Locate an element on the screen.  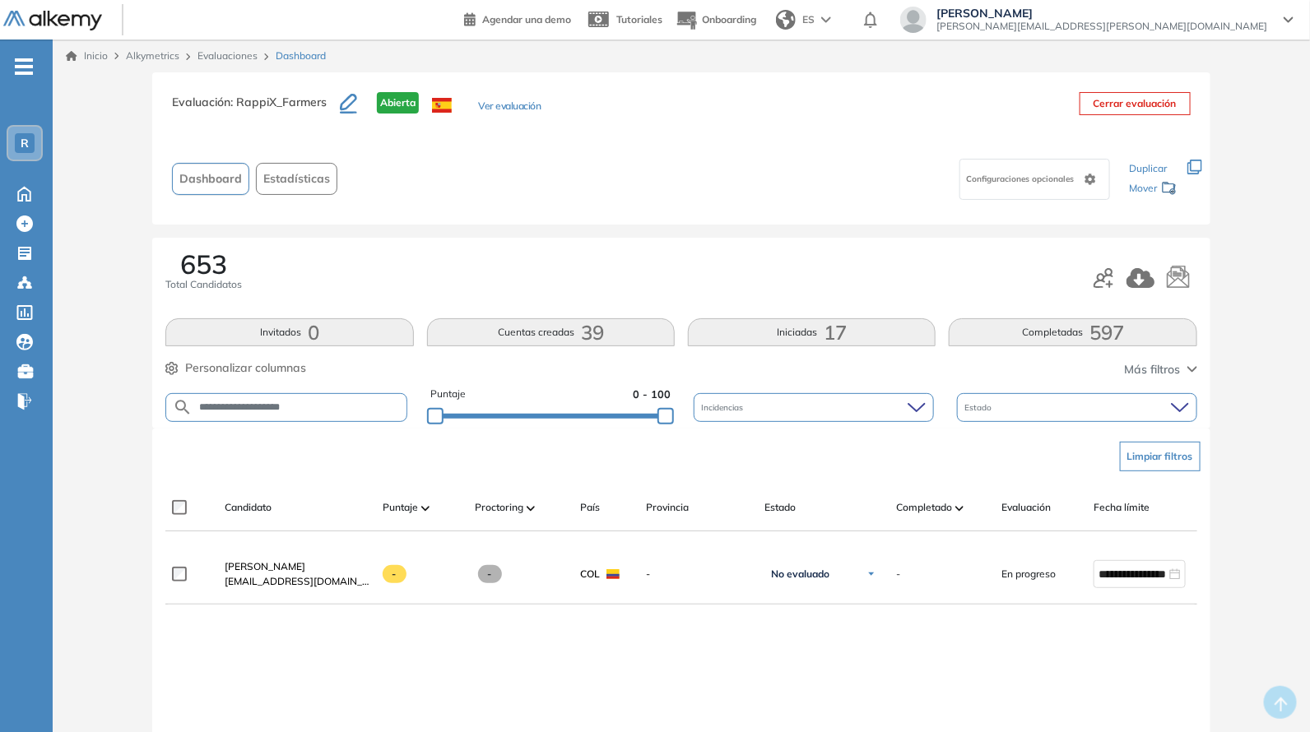
img: SEARCH_ALT is located at coordinates (183, 407).